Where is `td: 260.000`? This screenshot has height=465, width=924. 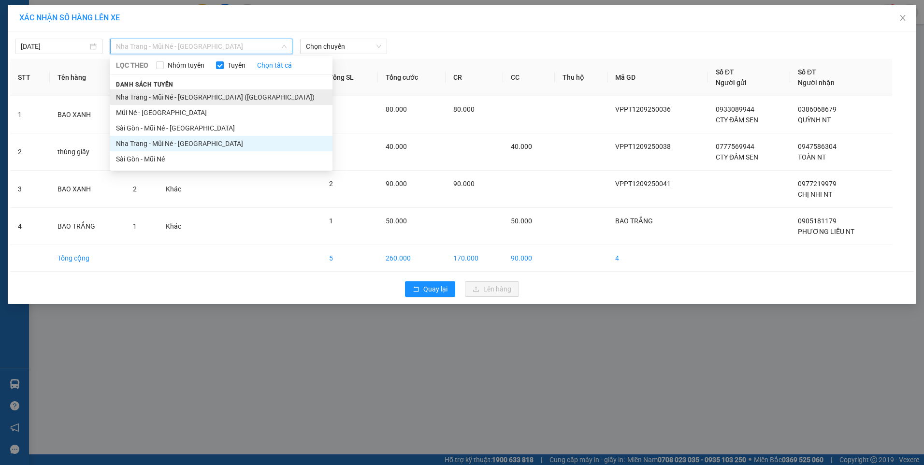
td: 260.000 is located at coordinates (412, 258).